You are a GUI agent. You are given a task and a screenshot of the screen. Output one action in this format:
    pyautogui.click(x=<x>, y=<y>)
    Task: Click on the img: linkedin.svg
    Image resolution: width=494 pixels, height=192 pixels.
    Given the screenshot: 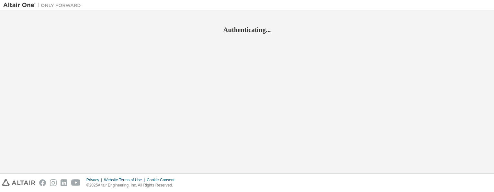 What is the action you would take?
    pyautogui.click(x=64, y=182)
    